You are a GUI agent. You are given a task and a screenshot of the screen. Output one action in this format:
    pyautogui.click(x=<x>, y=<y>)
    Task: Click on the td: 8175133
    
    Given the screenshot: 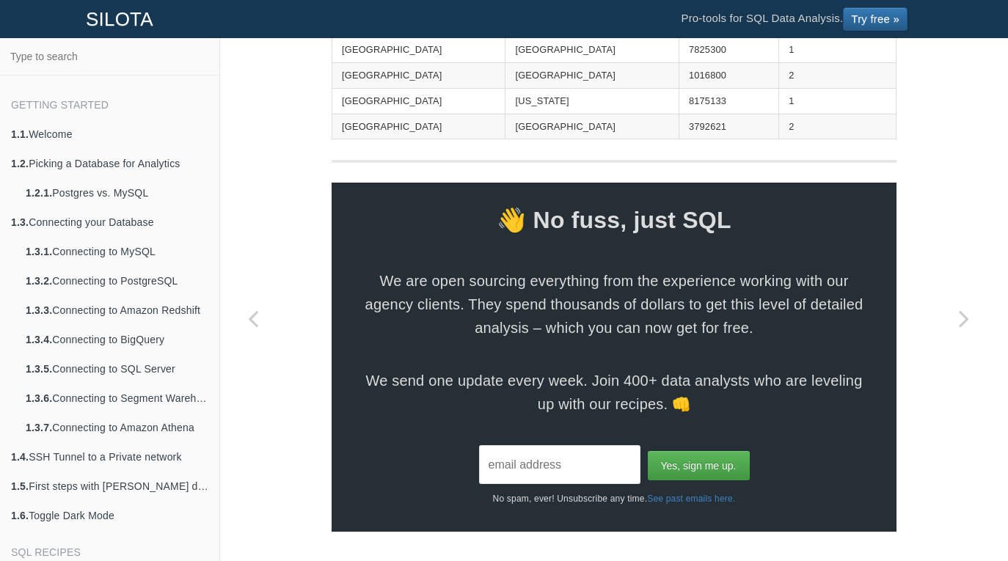 What is the action you would take?
    pyautogui.click(x=728, y=100)
    